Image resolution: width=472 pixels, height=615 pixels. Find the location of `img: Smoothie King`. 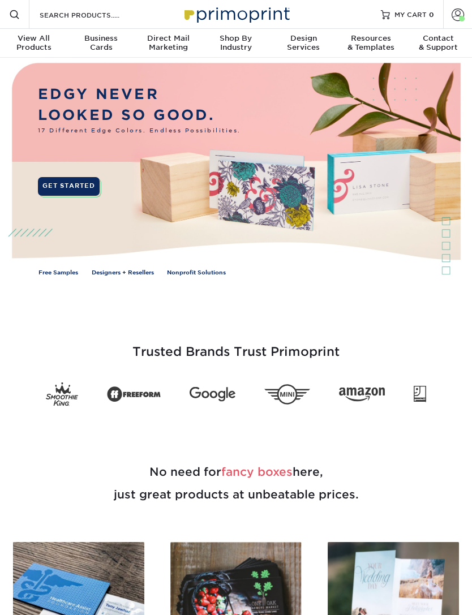

img: Smoothie King is located at coordinates (62, 394).